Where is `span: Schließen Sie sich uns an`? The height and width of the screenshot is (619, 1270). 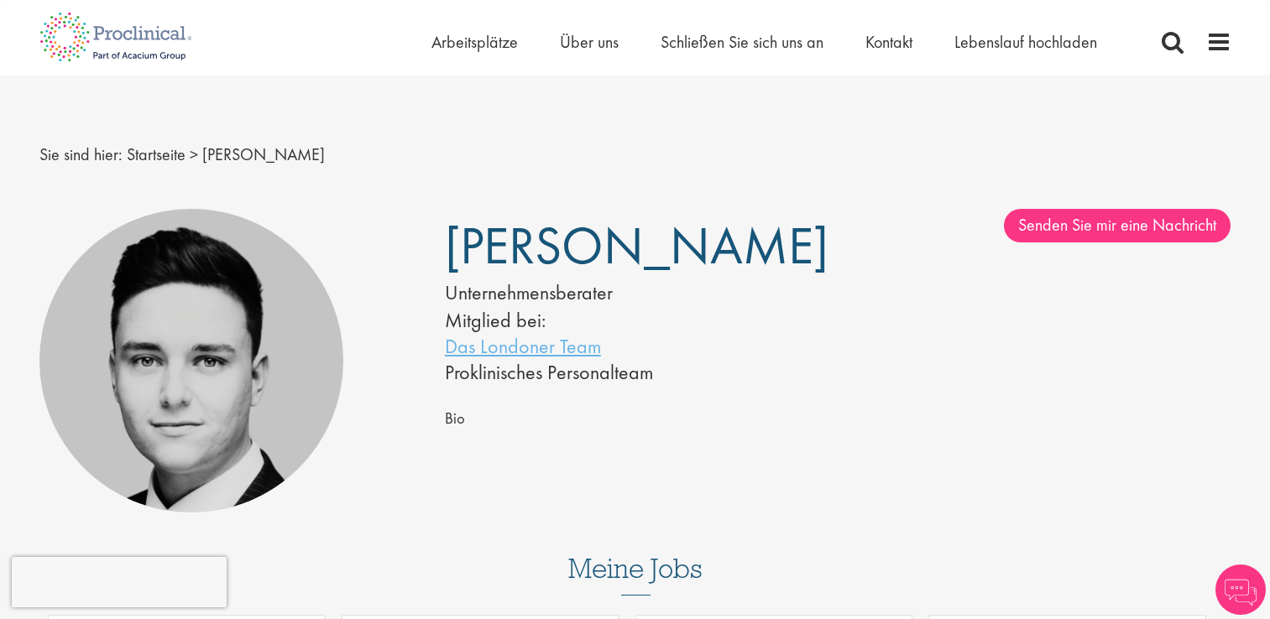
span: Schließen Sie sich uns an is located at coordinates (742, 42).